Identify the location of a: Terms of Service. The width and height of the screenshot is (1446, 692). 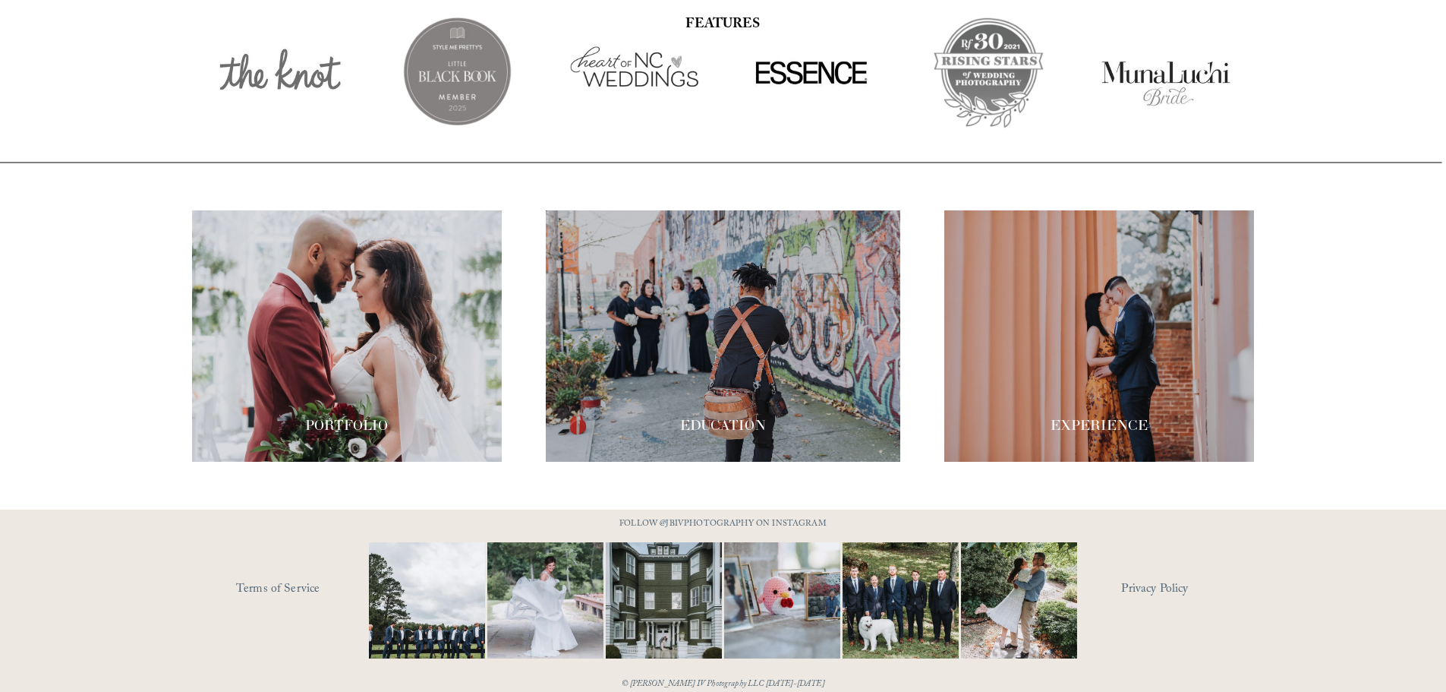
(324, 589).